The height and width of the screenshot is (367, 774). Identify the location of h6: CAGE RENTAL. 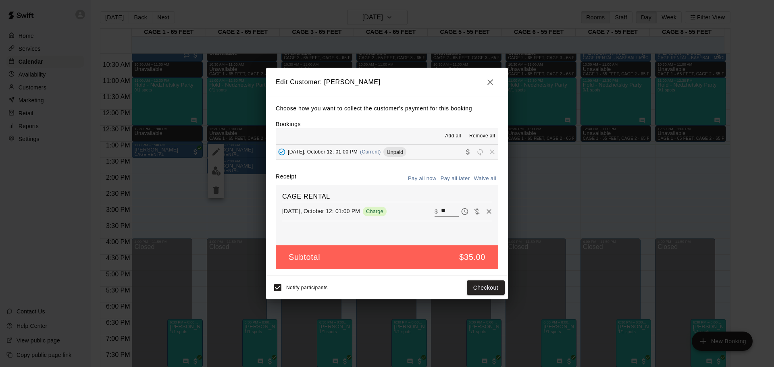
(387, 197).